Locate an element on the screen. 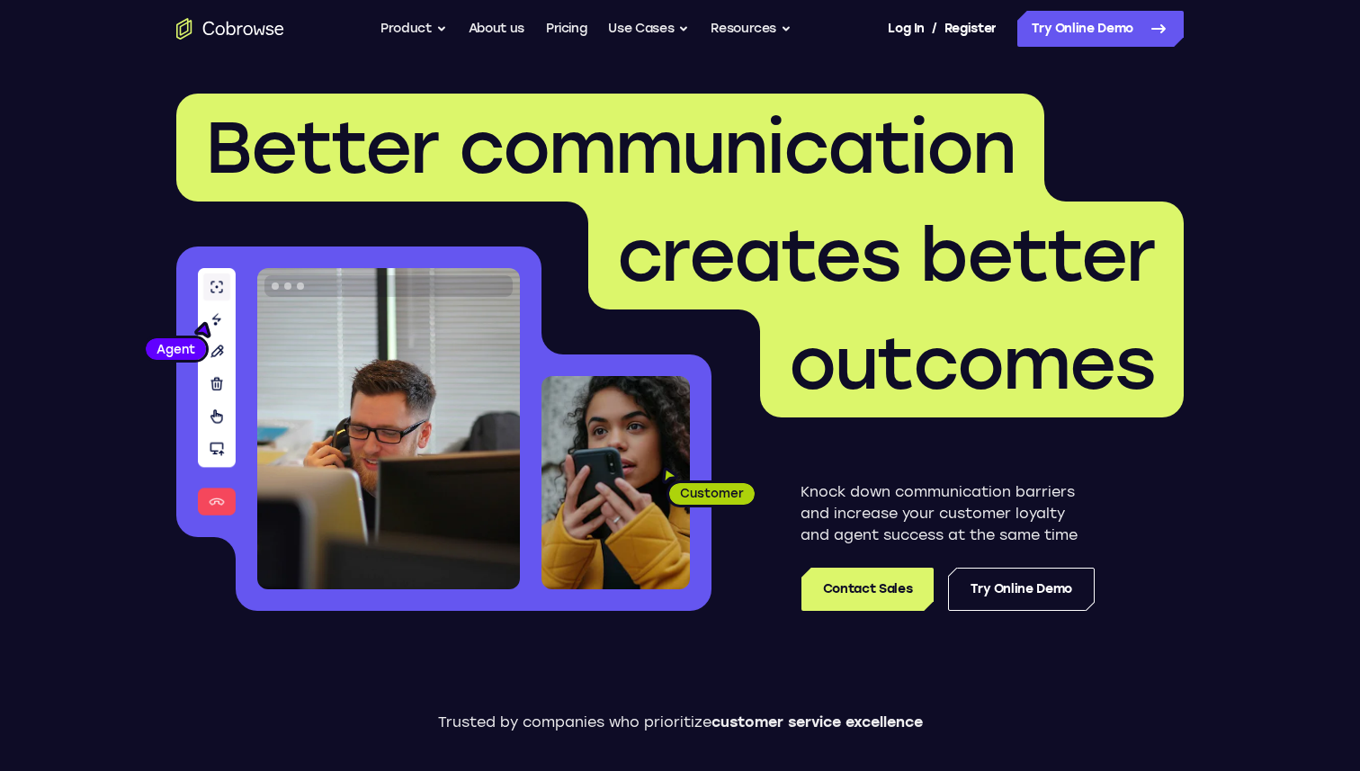 The width and height of the screenshot is (1360, 771). a: Log In is located at coordinates (906, 29).